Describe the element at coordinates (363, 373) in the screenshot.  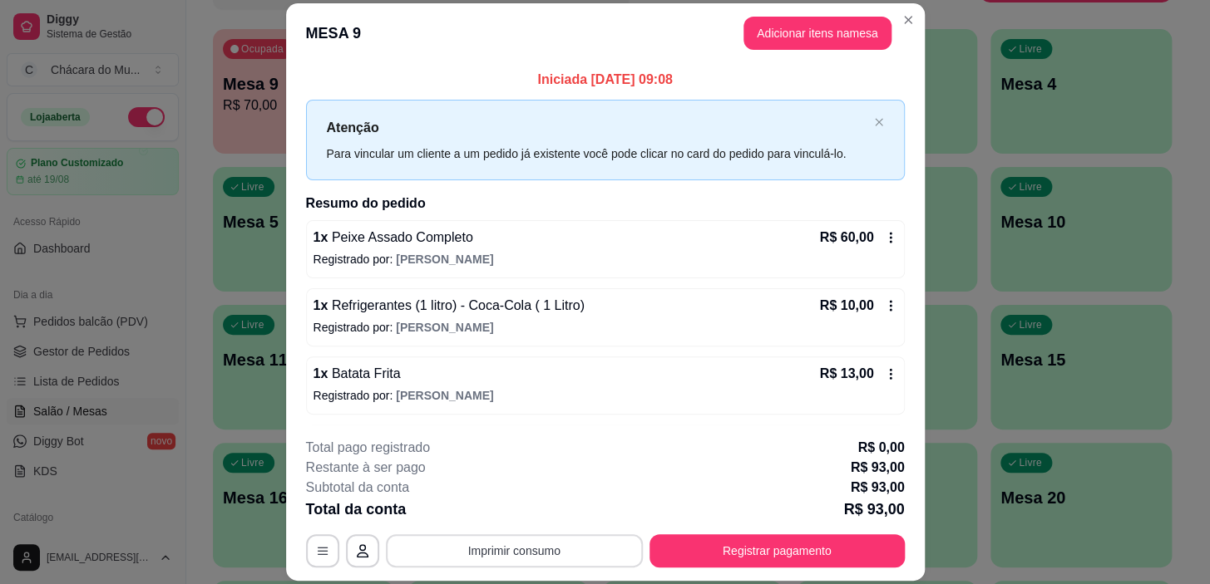
I see `span: Batata Frita` at that location.